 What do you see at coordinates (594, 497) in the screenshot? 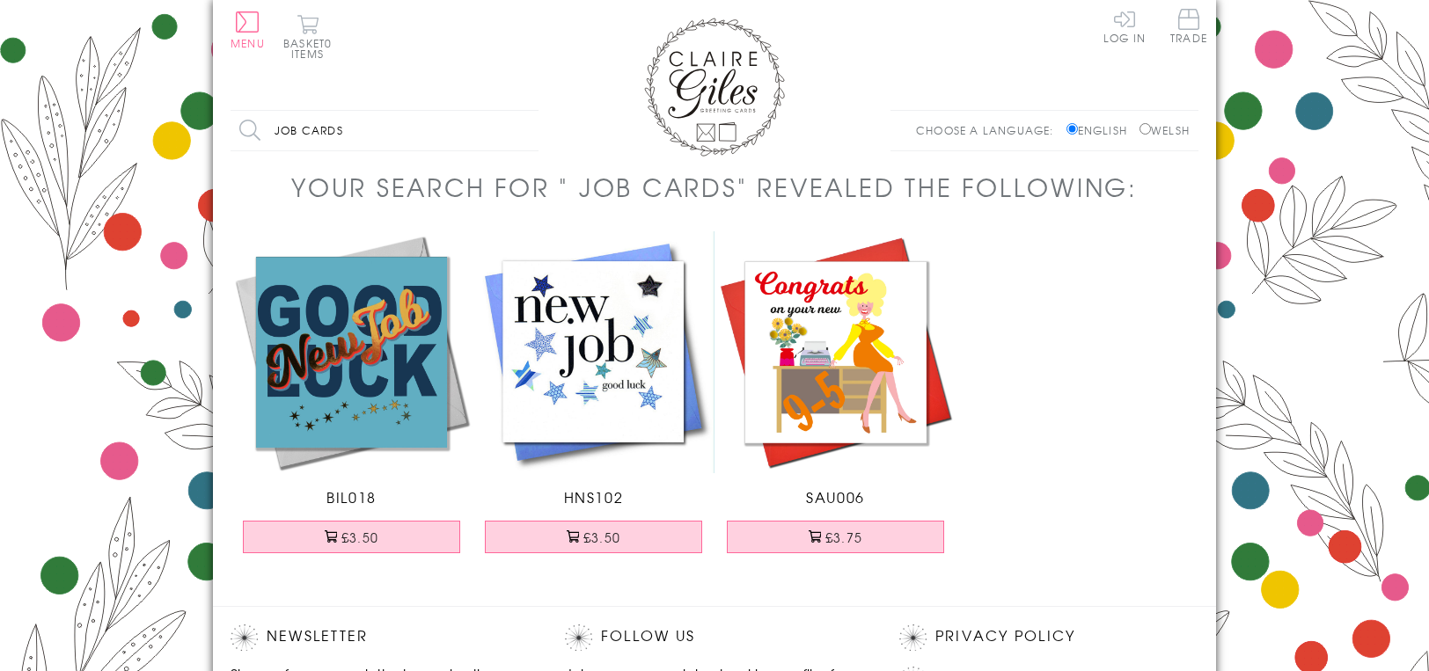
I see `span: HNS102` at bounding box center [594, 497].